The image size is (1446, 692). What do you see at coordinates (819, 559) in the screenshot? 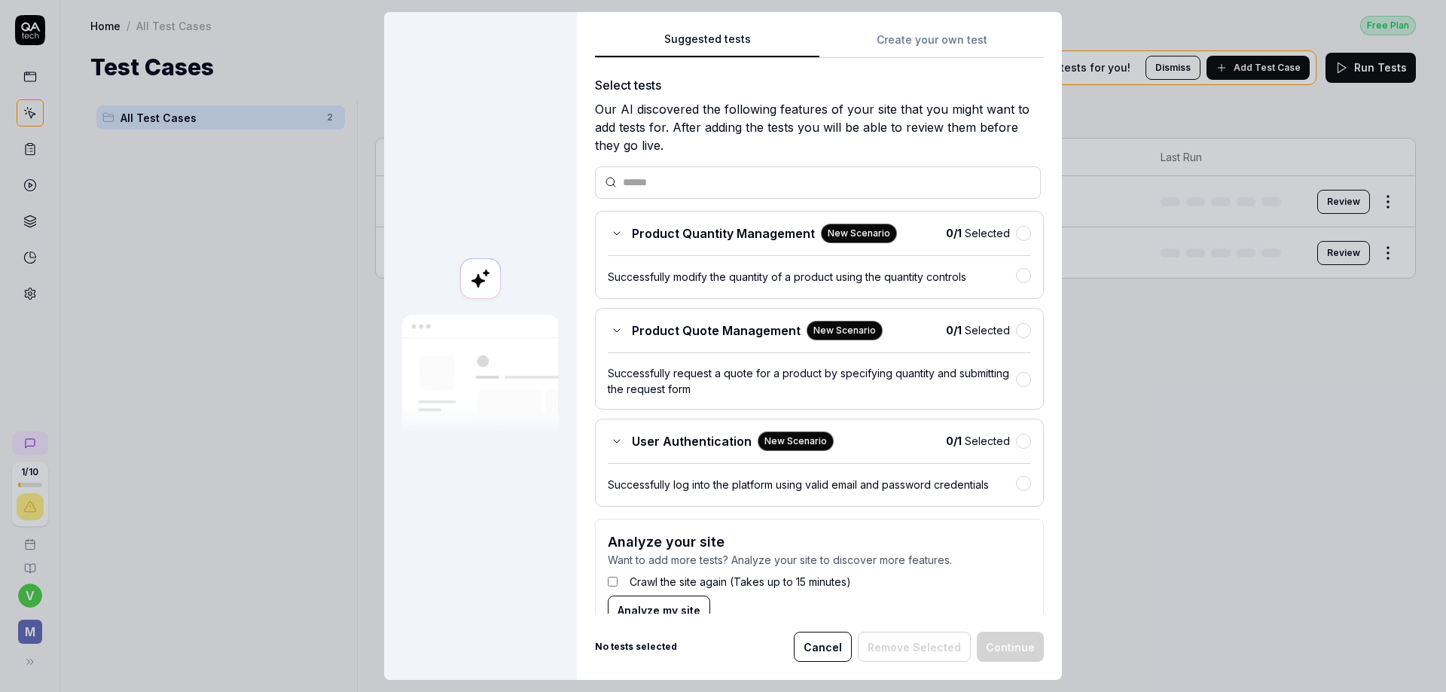
I see `p: Want to add more tests? Analyze your site to discover more features.` at bounding box center [819, 559].